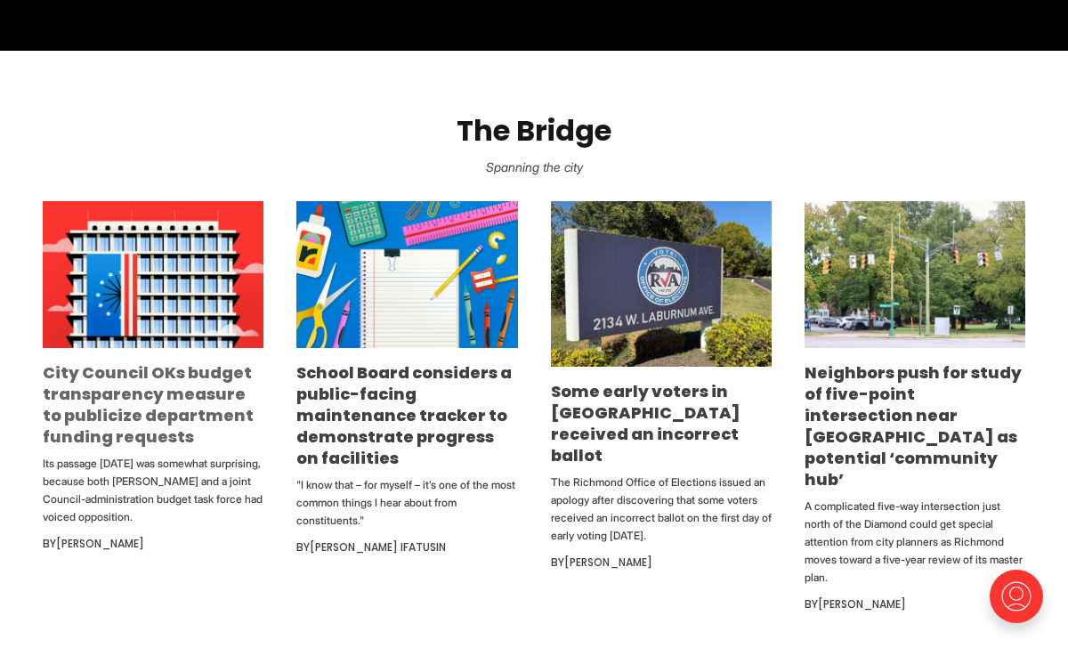  I want to click on a: City Council OKs budget transparency measure to publicize department funding requests, so click(148, 404).